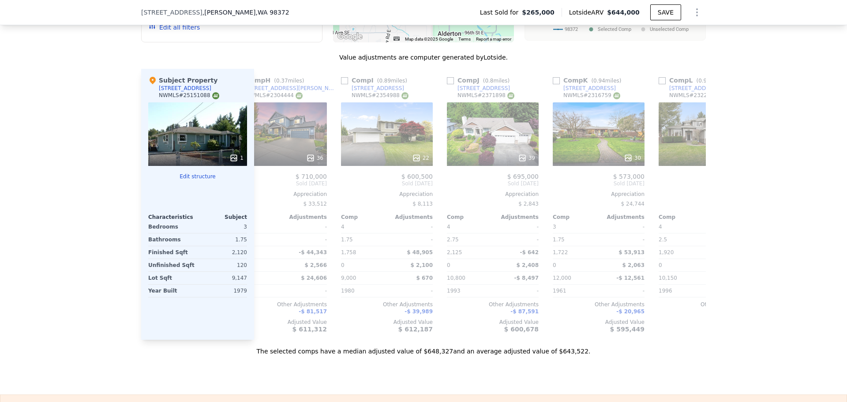 The height and width of the screenshot is (402, 847). Describe the element at coordinates (485, 95) in the screenshot. I see `div: NWMLS # 2371898` at that location.